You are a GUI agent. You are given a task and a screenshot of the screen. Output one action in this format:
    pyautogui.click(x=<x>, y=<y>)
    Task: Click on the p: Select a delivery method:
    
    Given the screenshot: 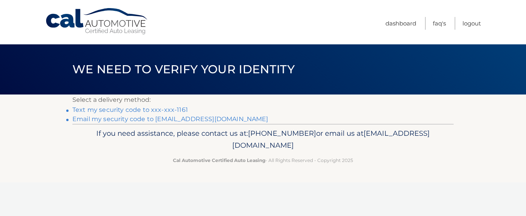 What is the action you would take?
    pyautogui.click(x=263, y=100)
    